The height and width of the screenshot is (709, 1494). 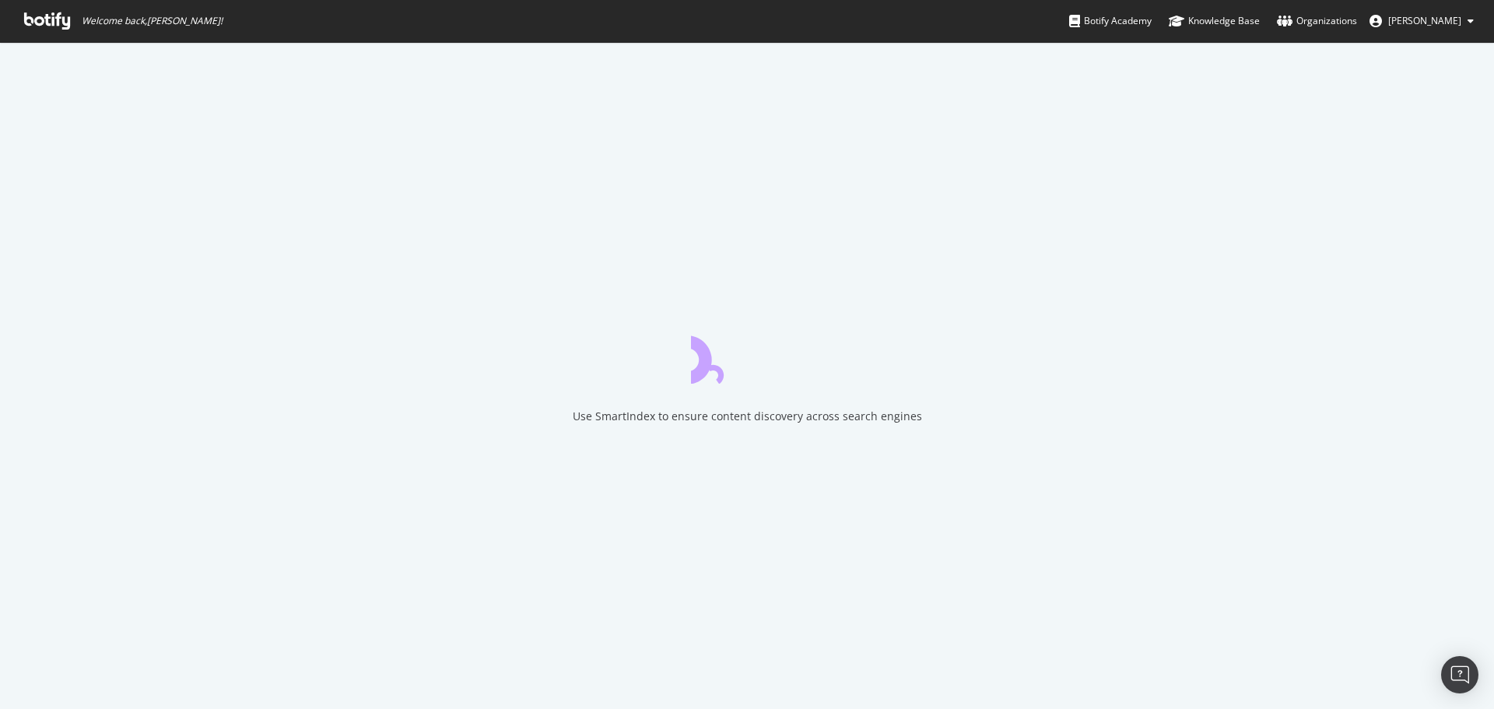 I want to click on div: Organizations, so click(x=1316, y=21).